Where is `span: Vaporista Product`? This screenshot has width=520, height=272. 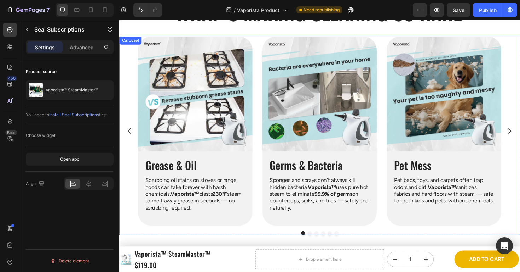 span: Vaporista Product is located at coordinates (258, 10).